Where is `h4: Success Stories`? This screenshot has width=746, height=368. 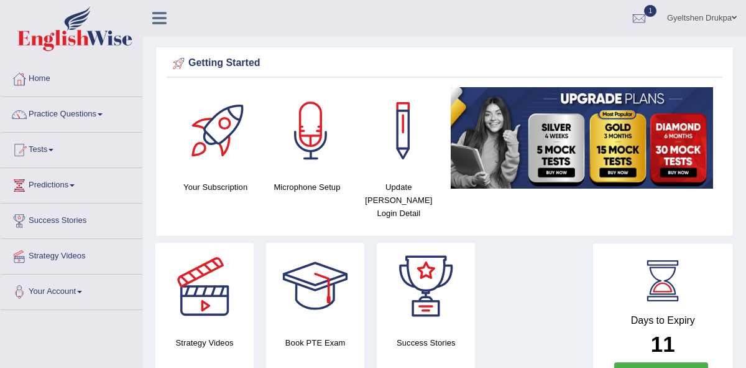 h4: Success Stories is located at coordinates (426, 342).